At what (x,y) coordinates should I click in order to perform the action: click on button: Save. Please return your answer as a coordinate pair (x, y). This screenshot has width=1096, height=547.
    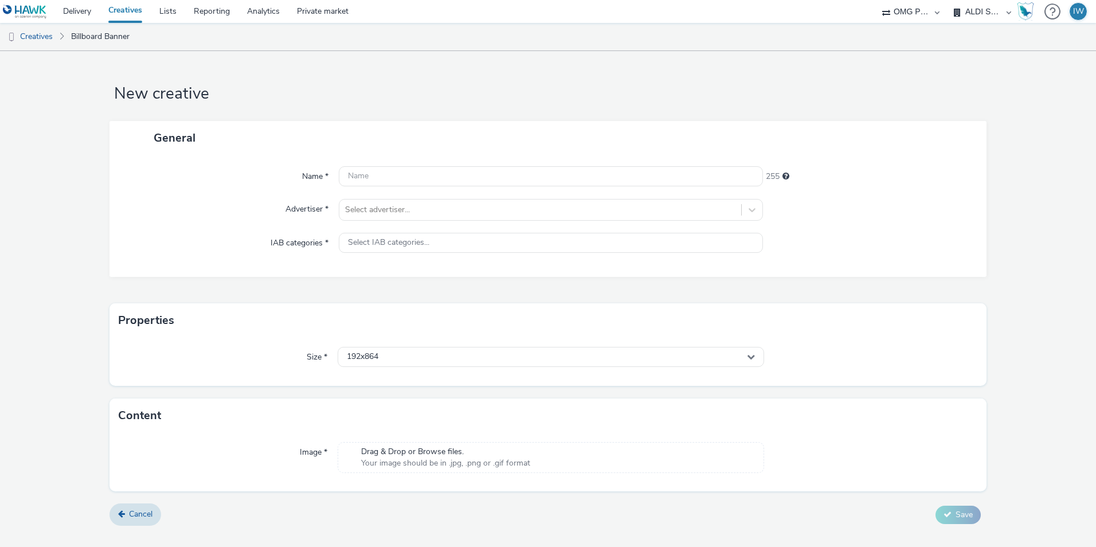
    Looking at the image, I should click on (958, 515).